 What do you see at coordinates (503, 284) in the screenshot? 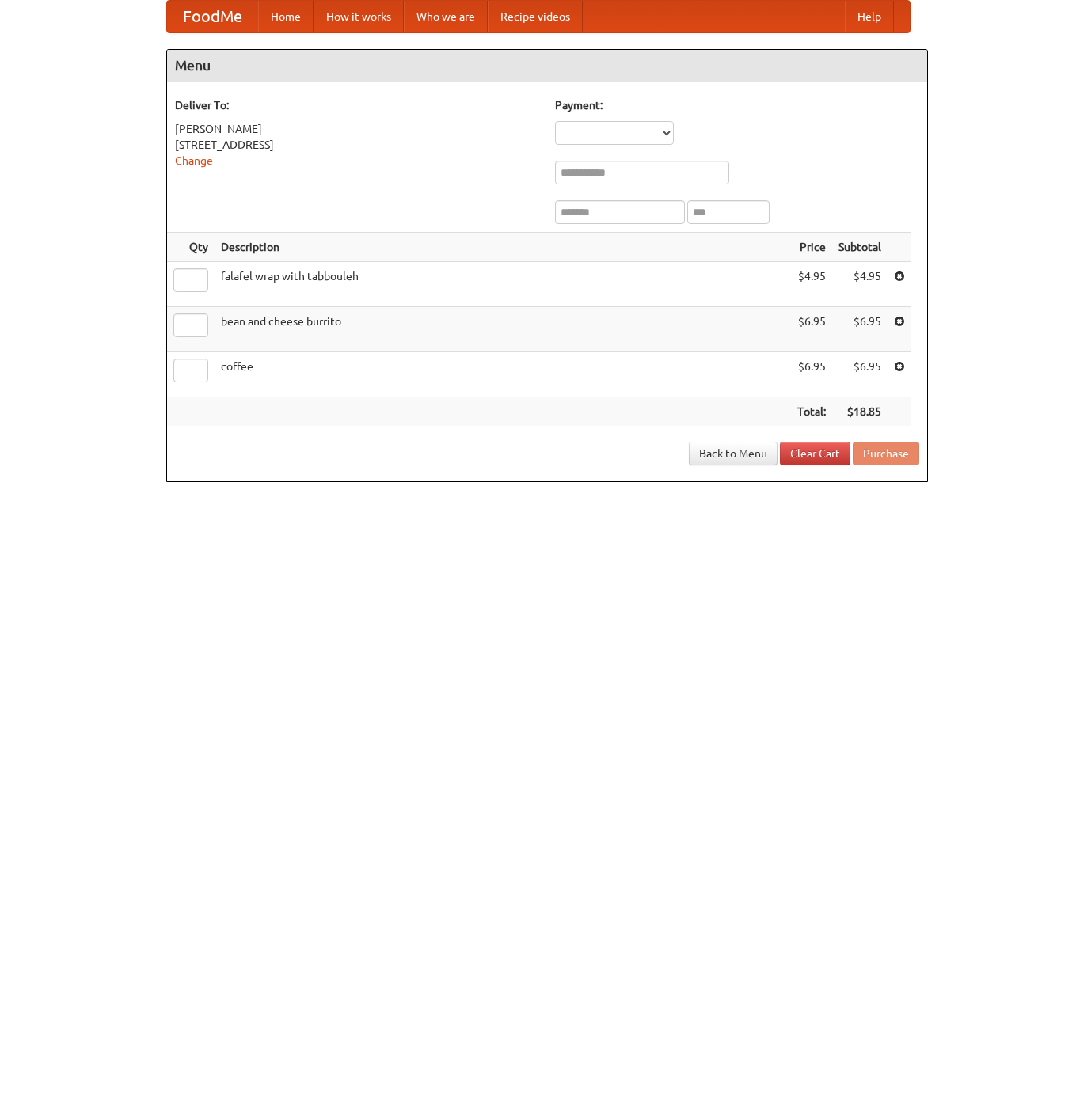
I see `td: falafel wrap with tabbouleh` at bounding box center [503, 284].